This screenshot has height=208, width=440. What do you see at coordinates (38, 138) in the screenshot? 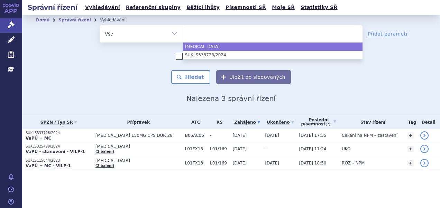
I see `strong: VaPÚ + MC` at bounding box center [38, 138].